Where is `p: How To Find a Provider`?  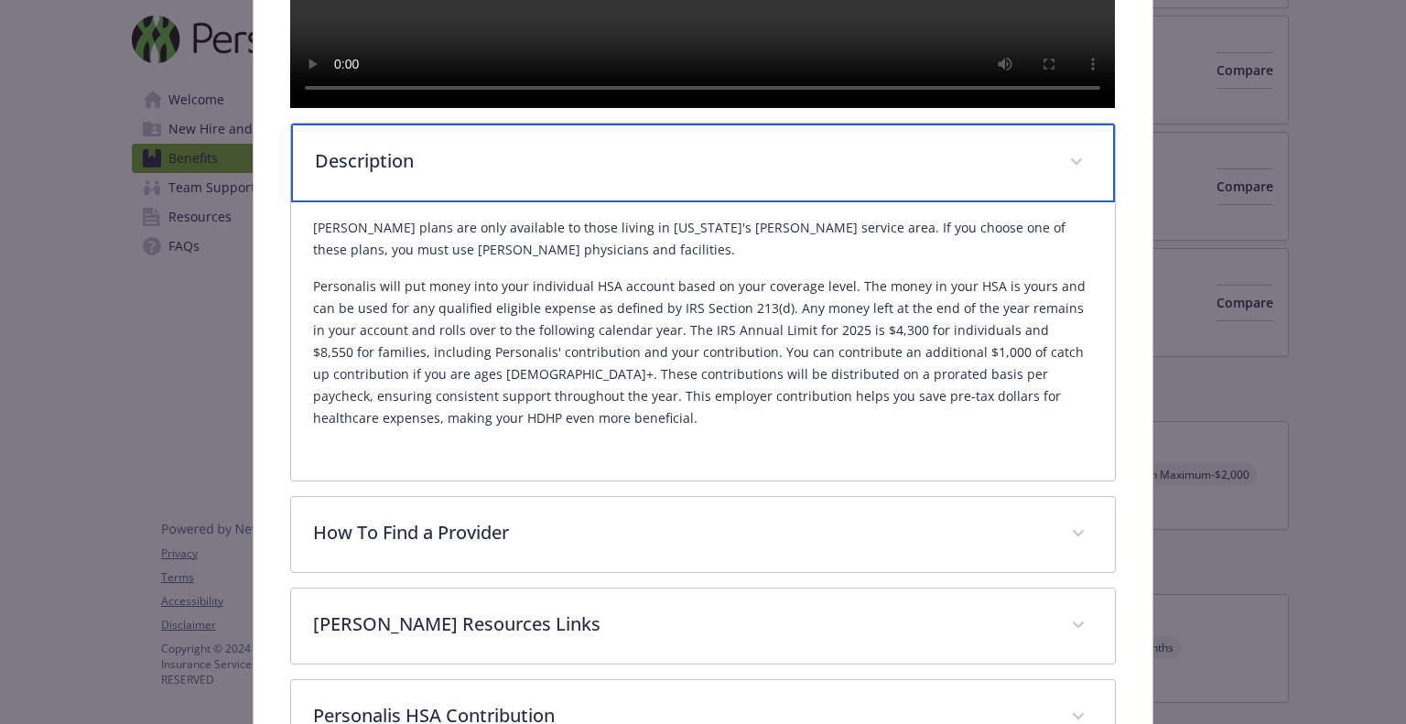 p: How To Find a Provider is located at coordinates (680, 533).